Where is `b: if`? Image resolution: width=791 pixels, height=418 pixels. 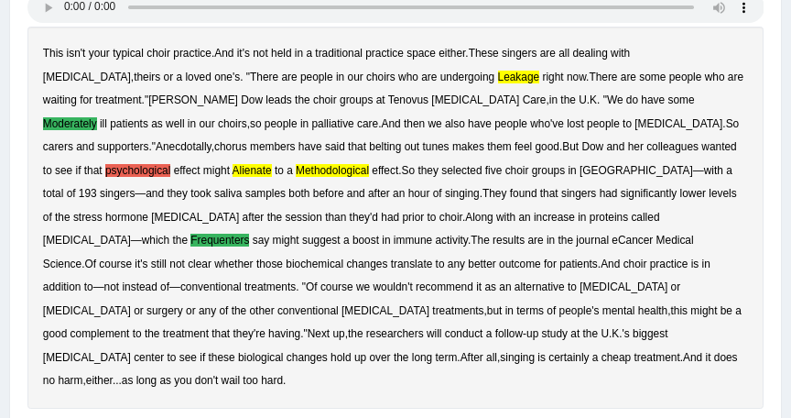 b: if is located at coordinates (79, 170).